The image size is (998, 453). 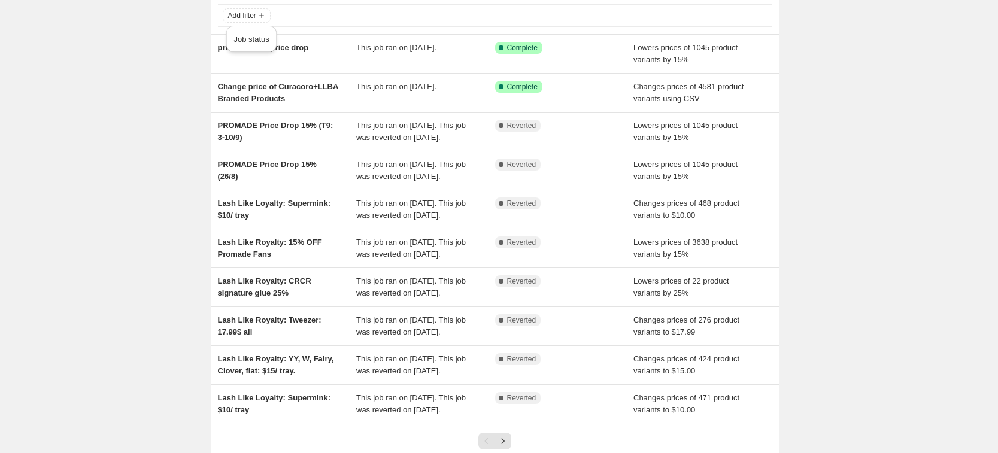 I want to click on span: Changes prices of 424 product variants to $15.00, so click(x=686, y=365).